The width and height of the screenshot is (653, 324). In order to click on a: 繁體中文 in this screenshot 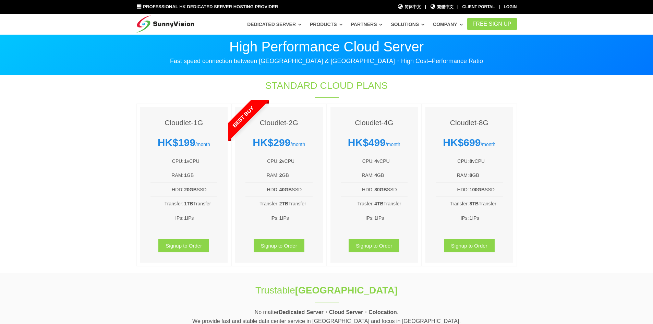, I will do `click(441, 7)`.